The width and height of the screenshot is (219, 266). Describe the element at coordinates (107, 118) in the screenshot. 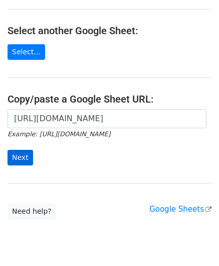

I see `input: Paste your Google Sheet URL here` at that location.